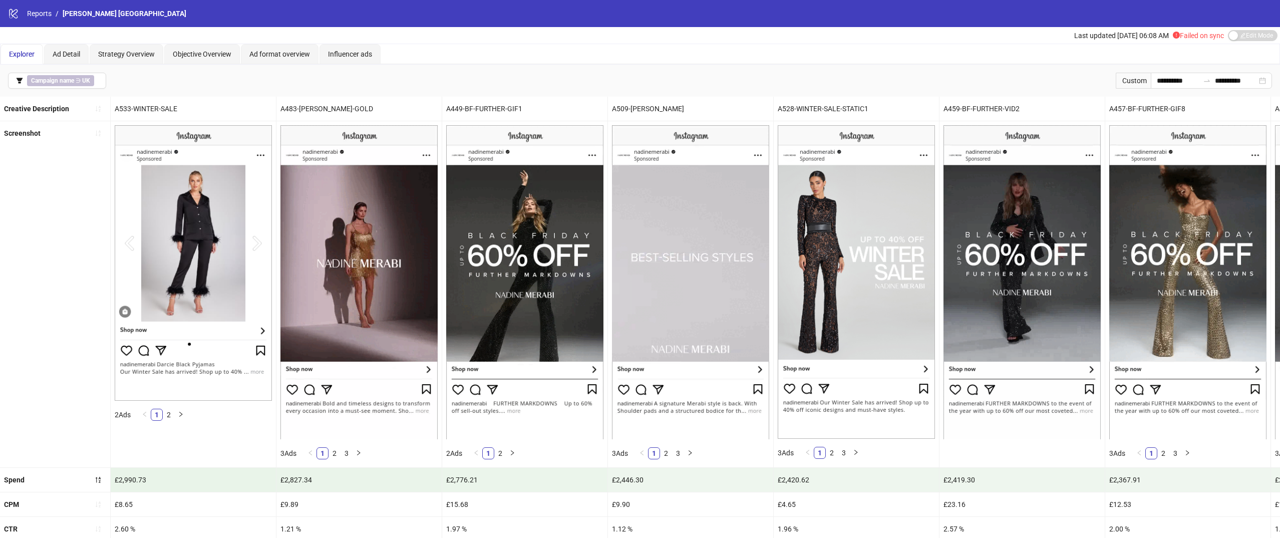 The height and width of the screenshot is (538, 1280). Describe the element at coordinates (279, 54) in the screenshot. I see `span: Ad format overview` at that location.